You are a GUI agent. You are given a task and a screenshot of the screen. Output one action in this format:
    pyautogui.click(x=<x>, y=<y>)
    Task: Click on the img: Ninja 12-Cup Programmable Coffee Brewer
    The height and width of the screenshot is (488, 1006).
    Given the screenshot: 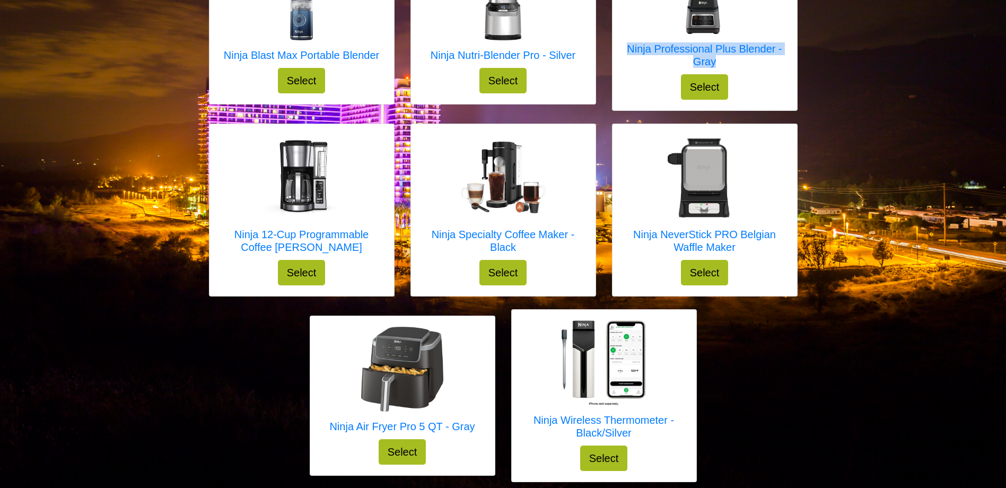 What is the action you would take?
    pyautogui.click(x=302, y=177)
    